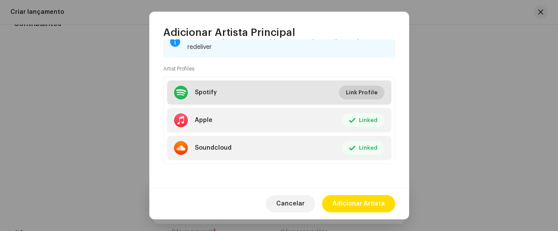  Describe the element at coordinates (362, 93) in the screenshot. I see `button: Link Profile` at that location.